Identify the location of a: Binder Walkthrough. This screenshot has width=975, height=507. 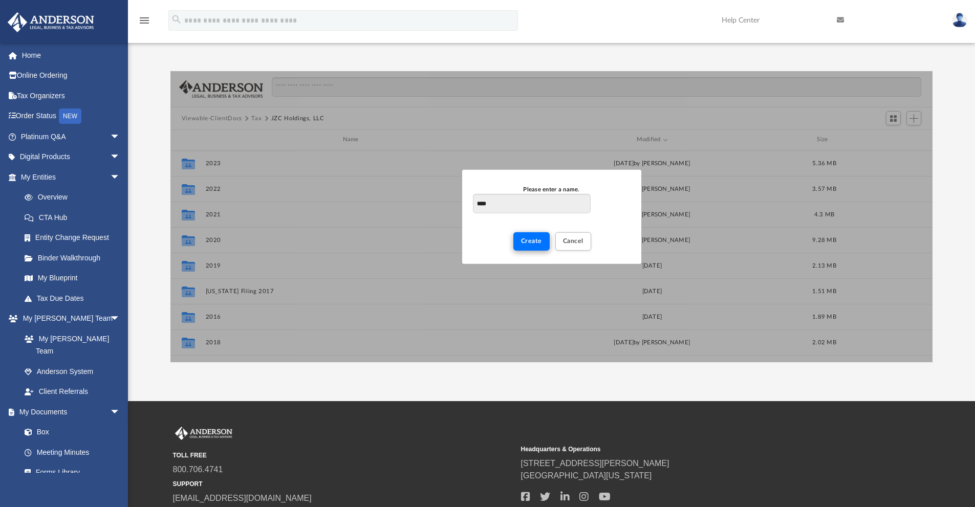
(75, 258).